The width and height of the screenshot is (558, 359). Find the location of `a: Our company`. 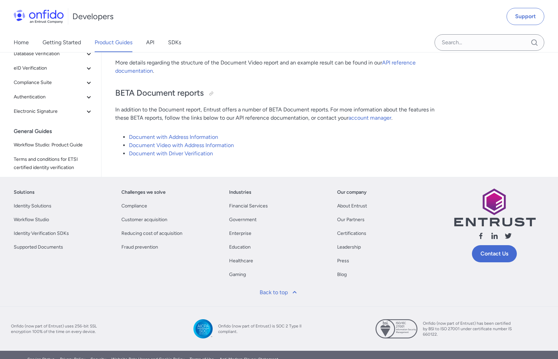

a: Our company is located at coordinates (352, 192).